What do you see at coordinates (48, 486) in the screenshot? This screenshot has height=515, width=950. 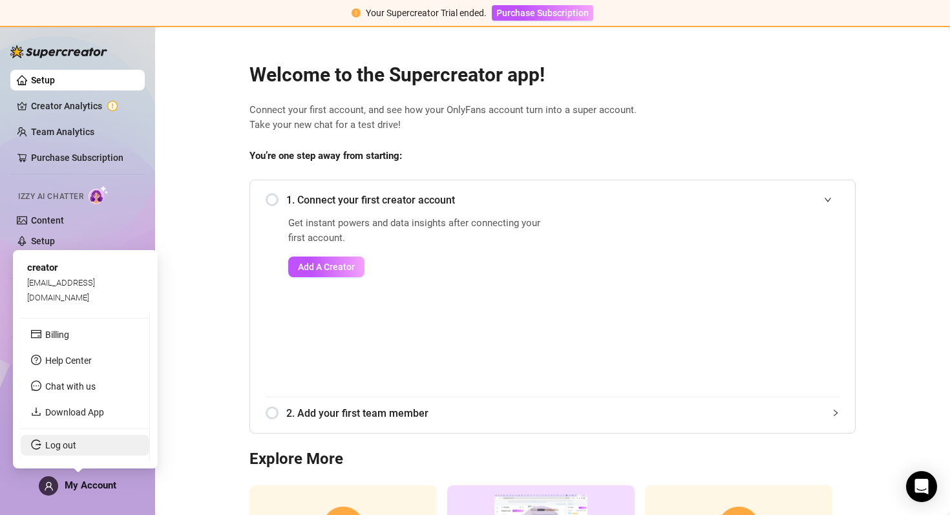 I see `span: user` at bounding box center [48, 486].